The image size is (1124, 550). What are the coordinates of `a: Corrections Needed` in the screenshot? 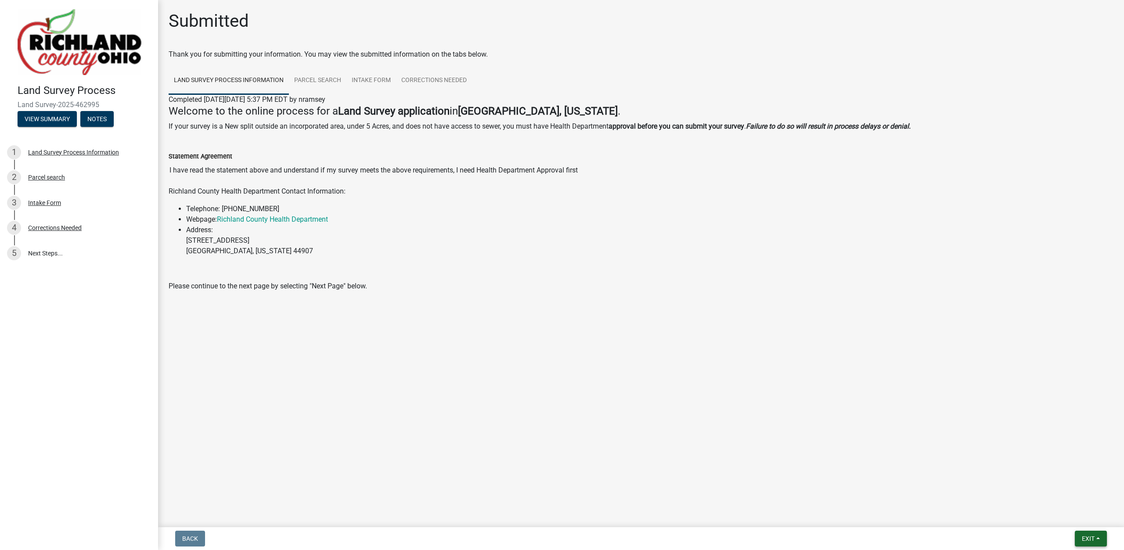 It's located at (434, 81).